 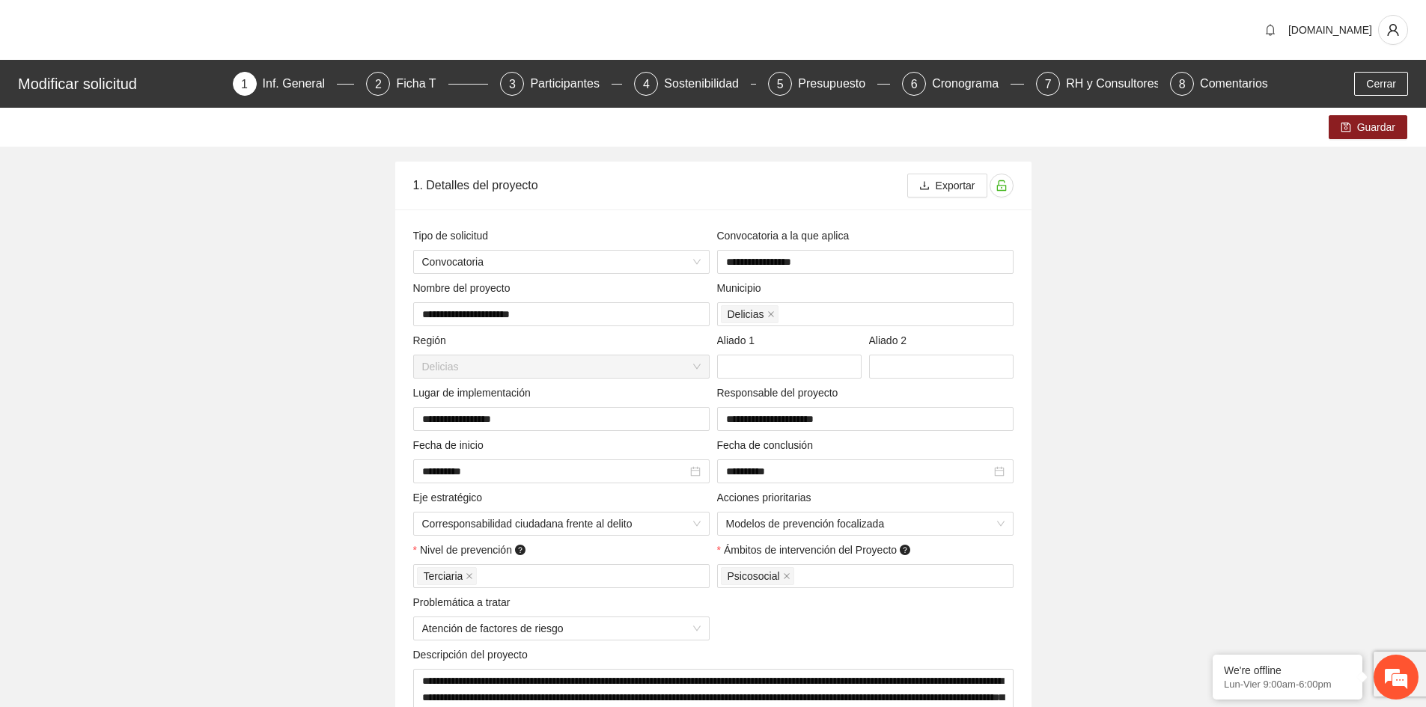 I want to click on span: Nivel de prevención, so click(x=474, y=550).